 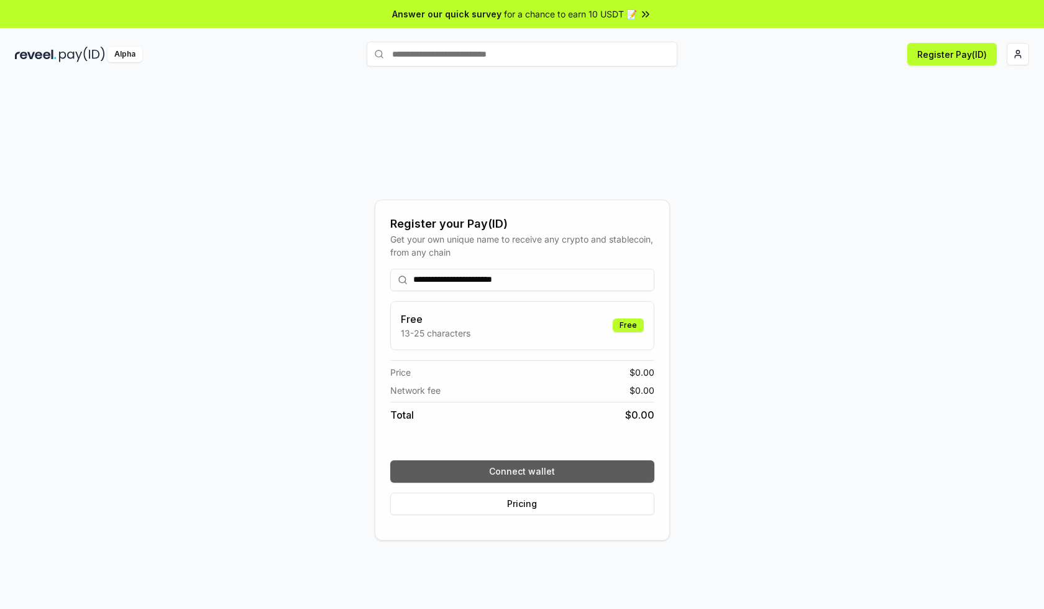 What do you see at coordinates (522, 471) in the screenshot?
I see `button: Connect wallet` at bounding box center [522, 471].